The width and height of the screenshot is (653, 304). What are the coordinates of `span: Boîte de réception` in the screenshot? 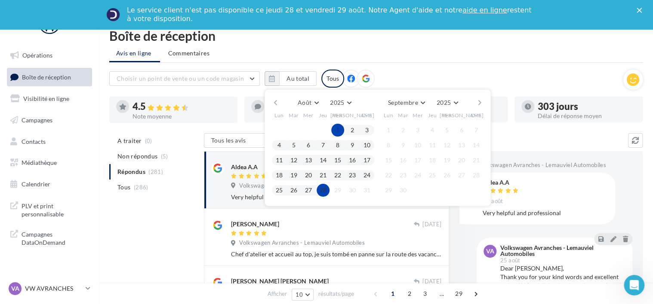 It's located at (46, 77).